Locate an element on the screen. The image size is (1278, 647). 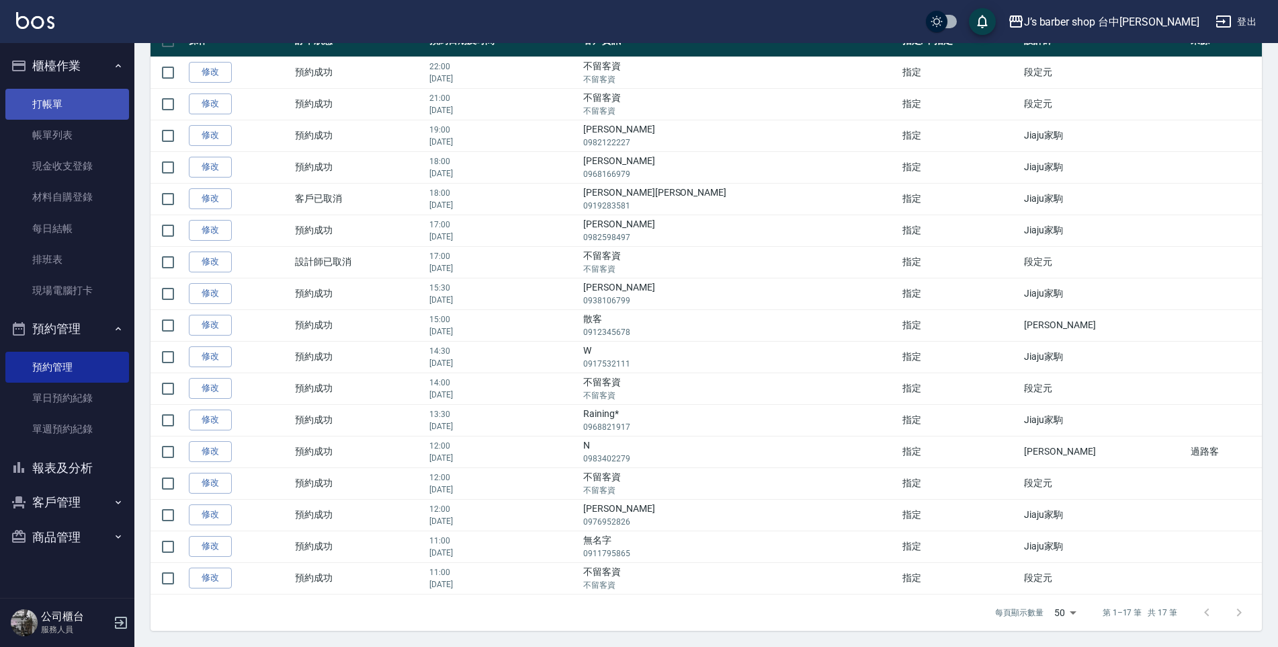
p: 0976952826 is located at coordinates (739, 522).